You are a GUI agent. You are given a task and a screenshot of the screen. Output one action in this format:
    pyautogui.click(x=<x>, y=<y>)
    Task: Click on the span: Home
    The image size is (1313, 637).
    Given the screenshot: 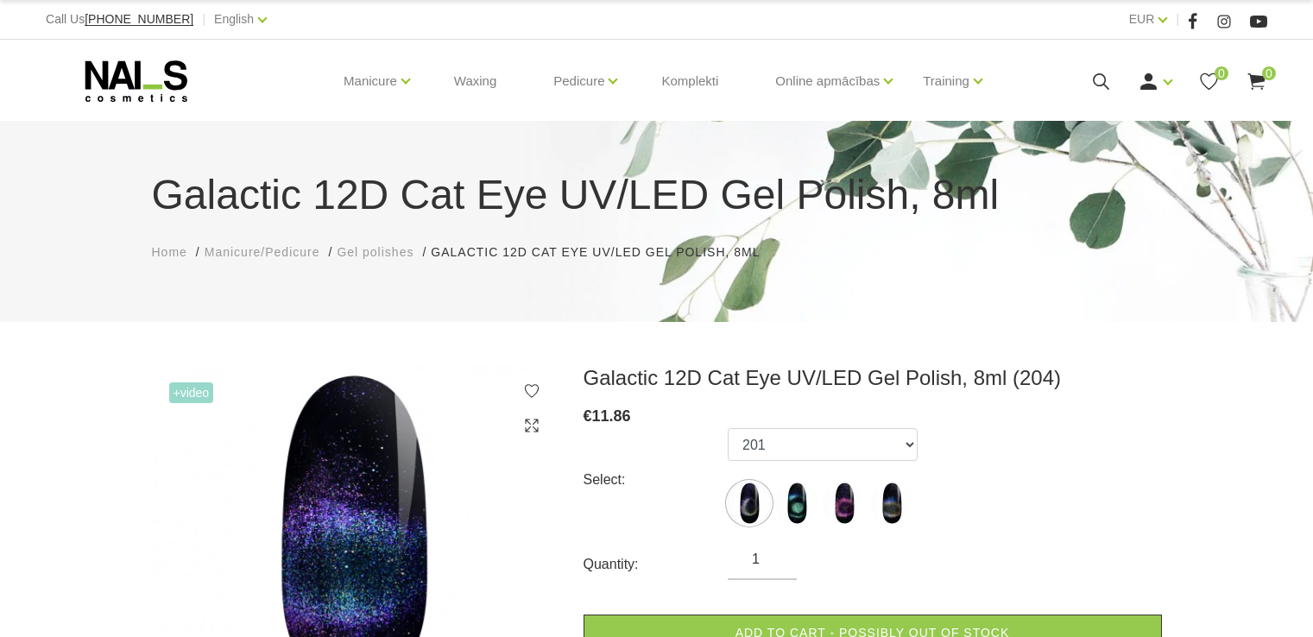 What is the action you would take?
    pyautogui.click(x=169, y=252)
    